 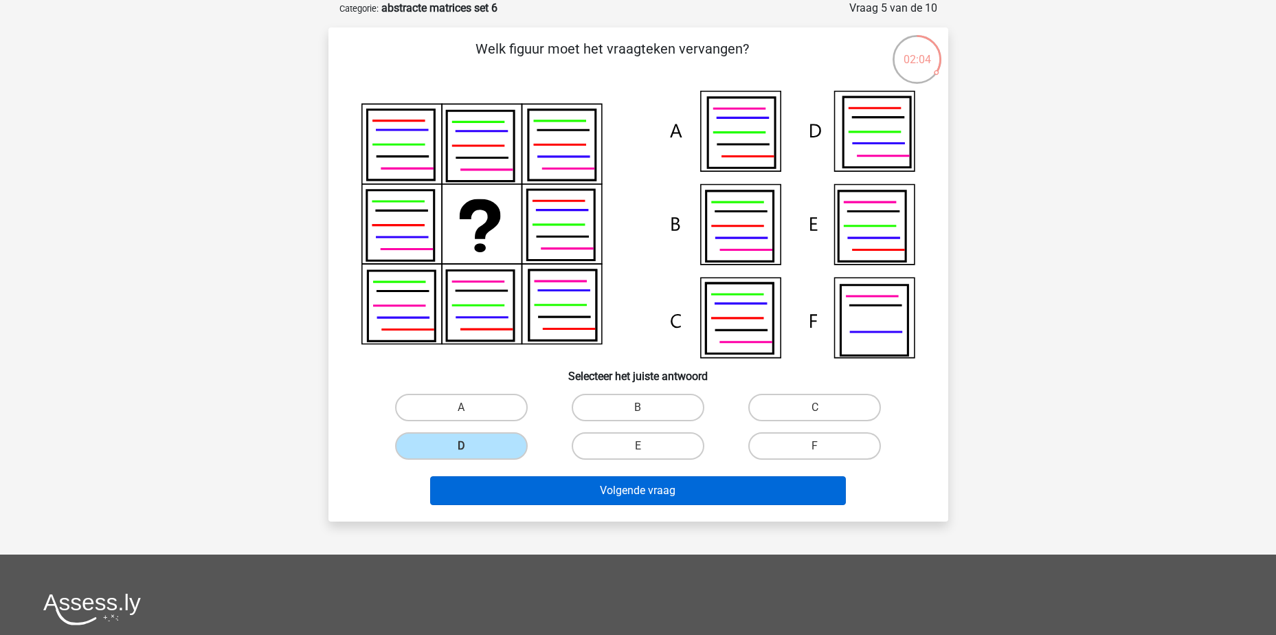 What do you see at coordinates (638, 370) in the screenshot?
I see `h6: Selecteer het juiste antwoord` at bounding box center [638, 370].